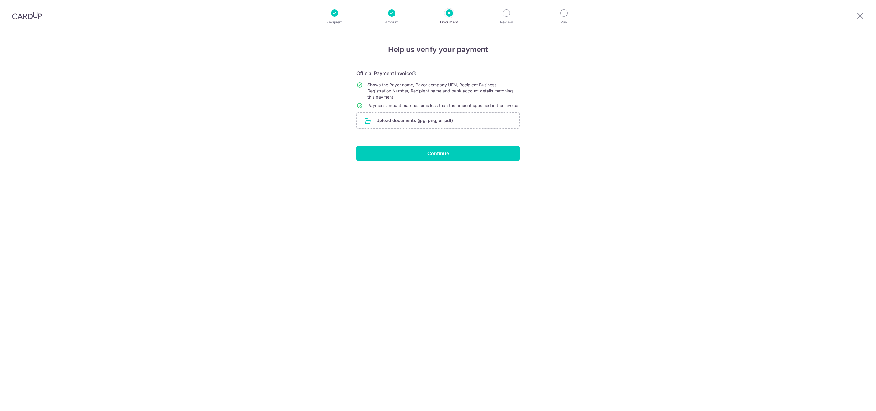 The height and width of the screenshot is (411, 876). I want to click on h4: Help us verify your payment, so click(438, 50).